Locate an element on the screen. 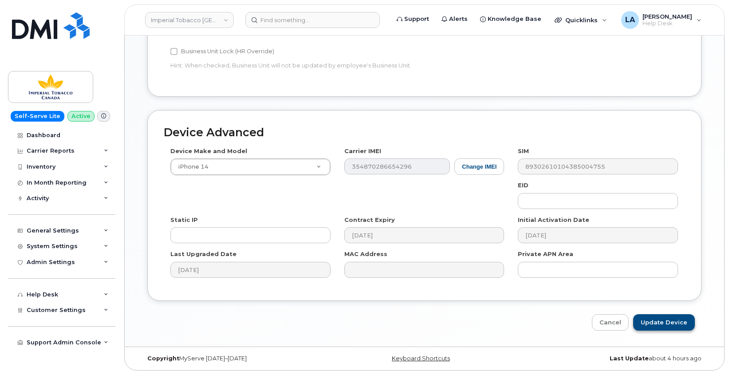  a: Cancel is located at coordinates (610, 322).